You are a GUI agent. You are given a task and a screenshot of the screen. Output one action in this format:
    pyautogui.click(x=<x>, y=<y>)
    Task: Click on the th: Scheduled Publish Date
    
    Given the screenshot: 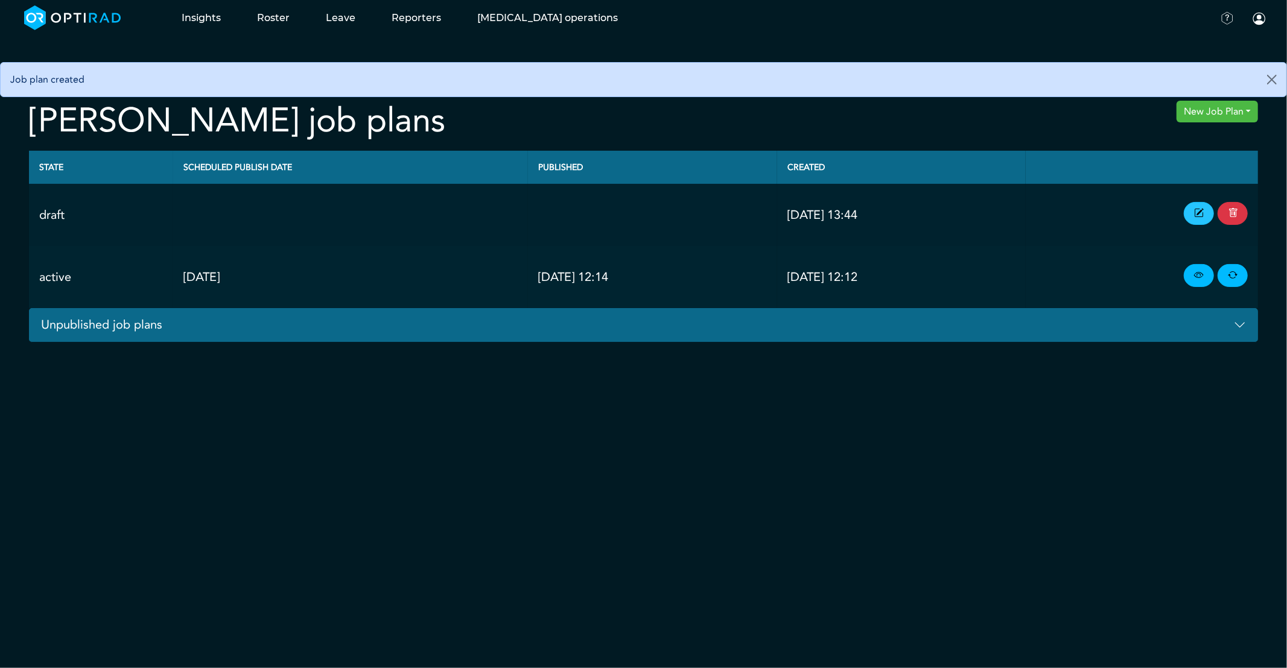 What is the action you would take?
    pyautogui.click(x=351, y=167)
    